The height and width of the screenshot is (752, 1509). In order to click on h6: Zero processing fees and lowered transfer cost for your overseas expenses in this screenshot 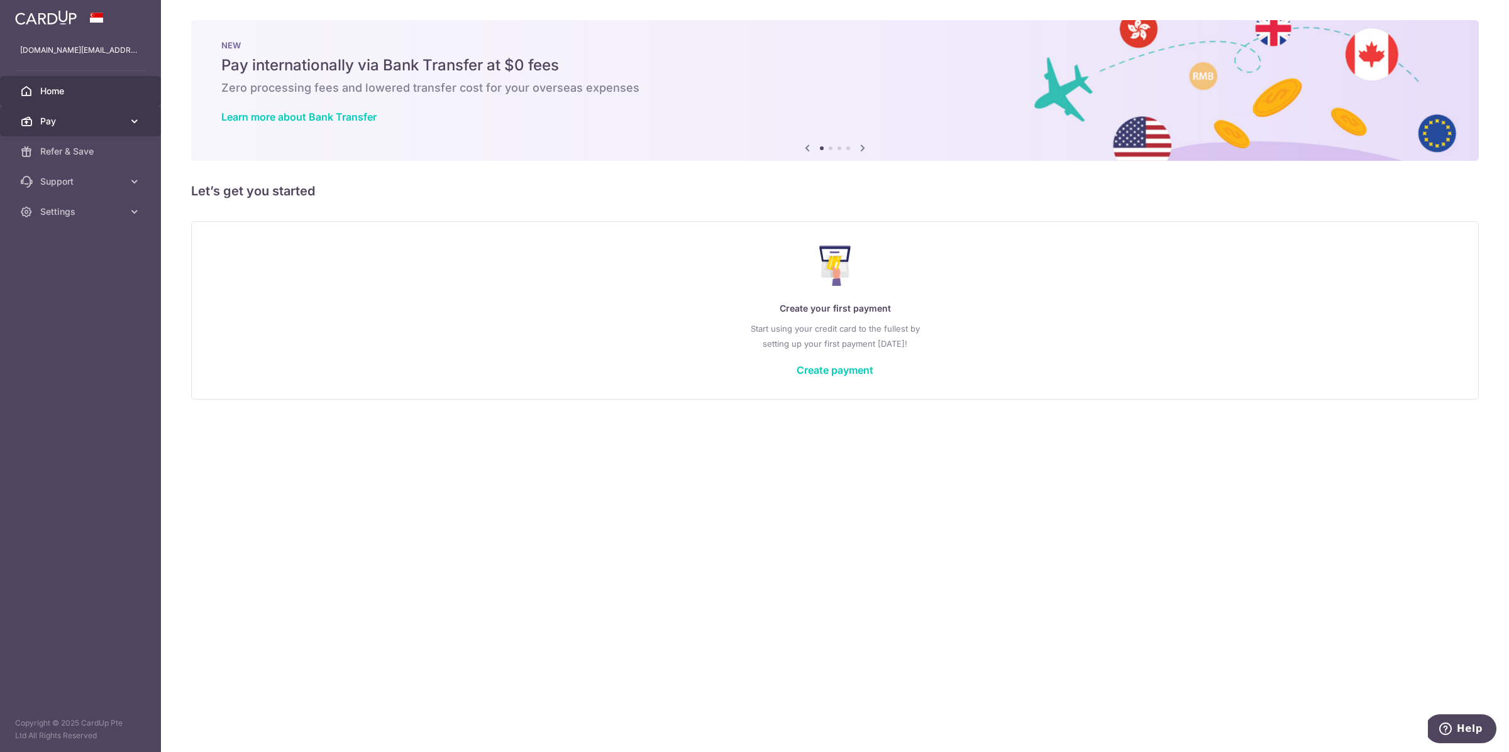, I will do `click(835, 88)`.